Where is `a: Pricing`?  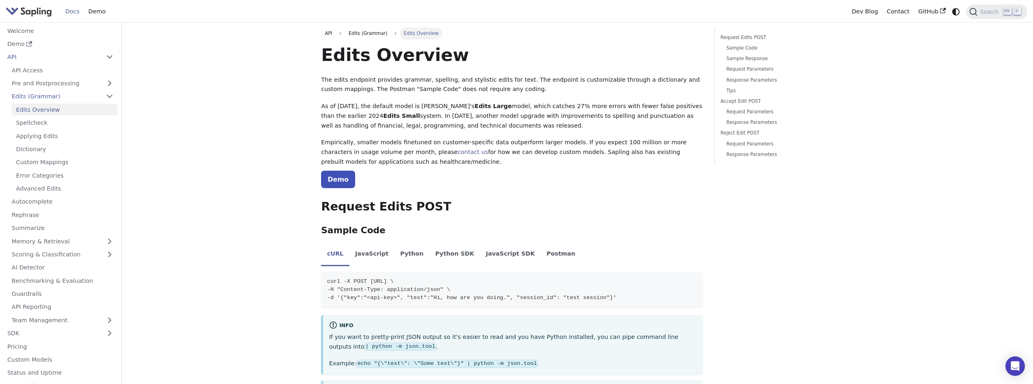
a: Pricing is located at coordinates (60, 346).